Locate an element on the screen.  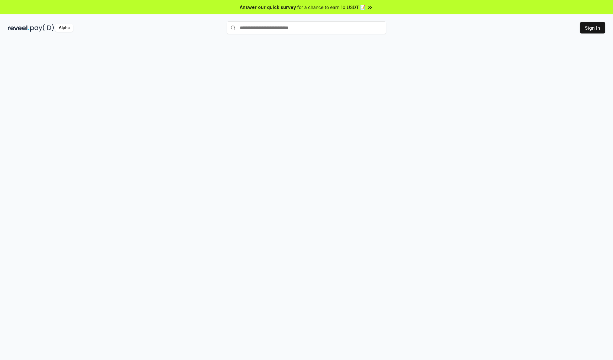
span: for a chance to earn 10 USDT 📝 is located at coordinates (331, 7).